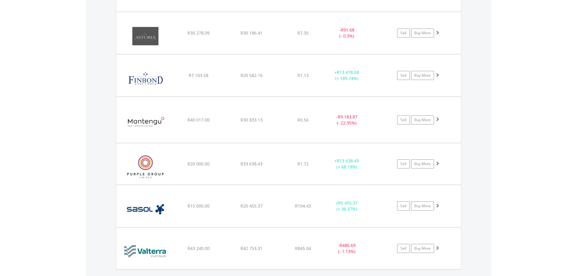 This screenshot has width=577, height=276. I want to click on img: EQU.ZA.FGL.png, so click(145, 78).